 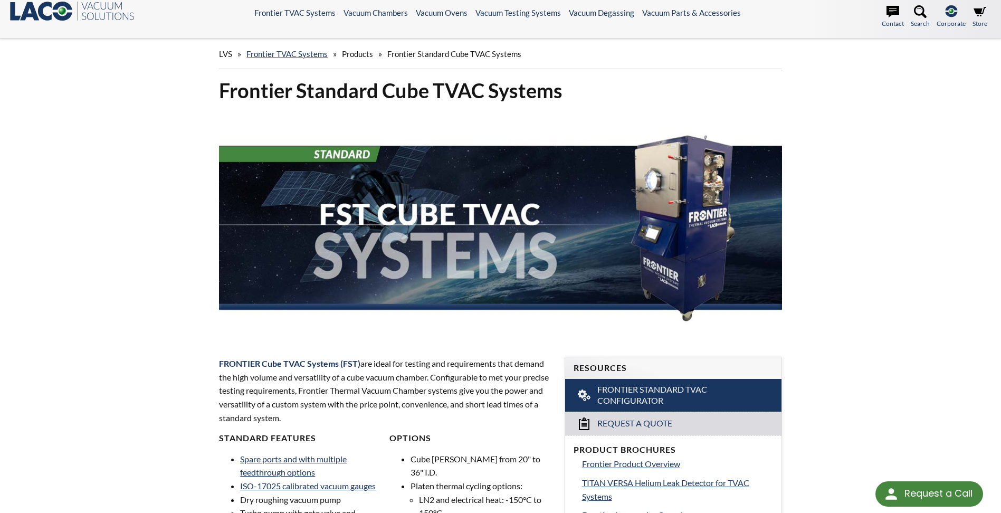 I want to click on h4: Product Brochures, so click(x=673, y=450).